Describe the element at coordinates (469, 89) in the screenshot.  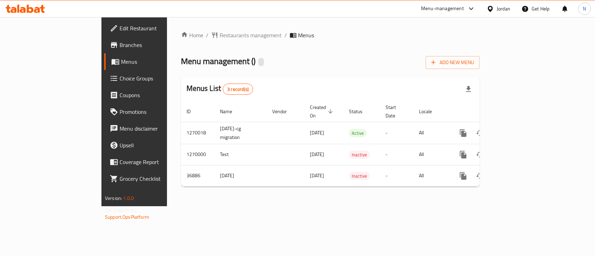
I see `div: Export file` at that location.